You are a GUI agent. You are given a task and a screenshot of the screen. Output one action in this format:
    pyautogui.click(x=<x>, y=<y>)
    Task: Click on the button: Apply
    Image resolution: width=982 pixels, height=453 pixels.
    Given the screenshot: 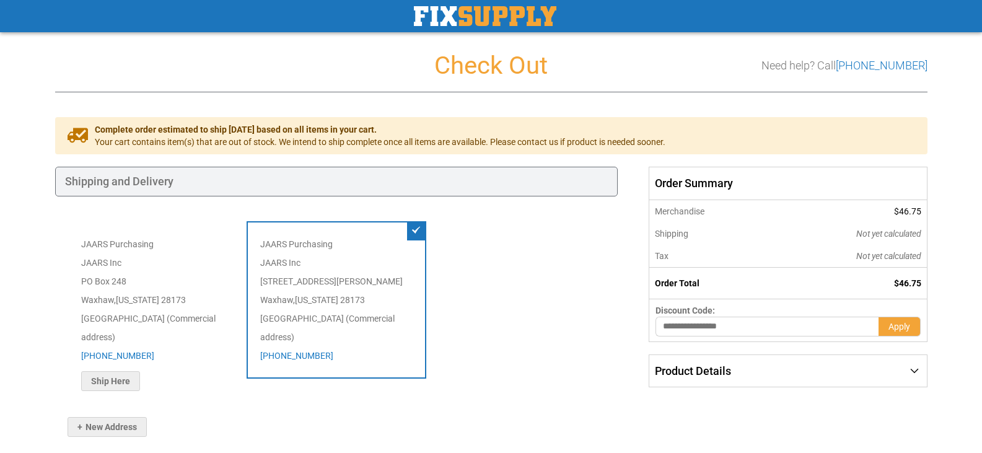 What is the action you would take?
    pyautogui.click(x=900, y=327)
    